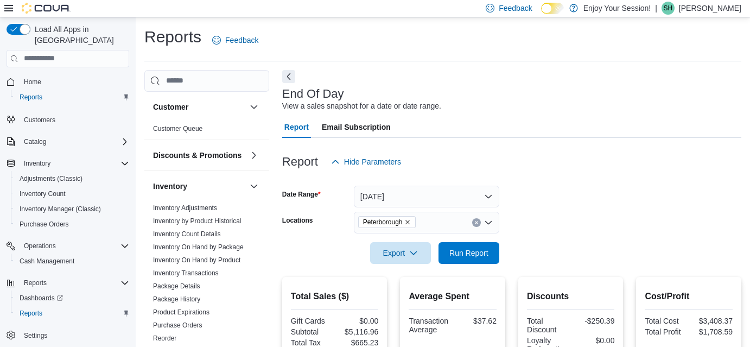  Describe the element at coordinates (74, 81) in the screenshot. I see `span: Home` at that location.